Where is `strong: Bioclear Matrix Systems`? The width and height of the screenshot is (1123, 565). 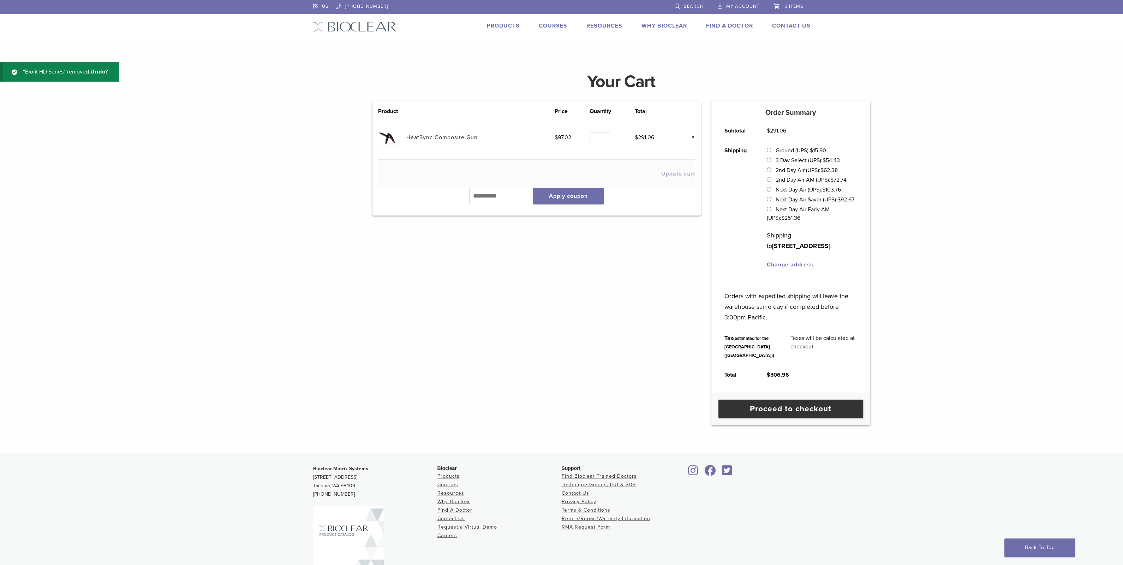
strong: Bioclear Matrix Systems is located at coordinates (341, 468).